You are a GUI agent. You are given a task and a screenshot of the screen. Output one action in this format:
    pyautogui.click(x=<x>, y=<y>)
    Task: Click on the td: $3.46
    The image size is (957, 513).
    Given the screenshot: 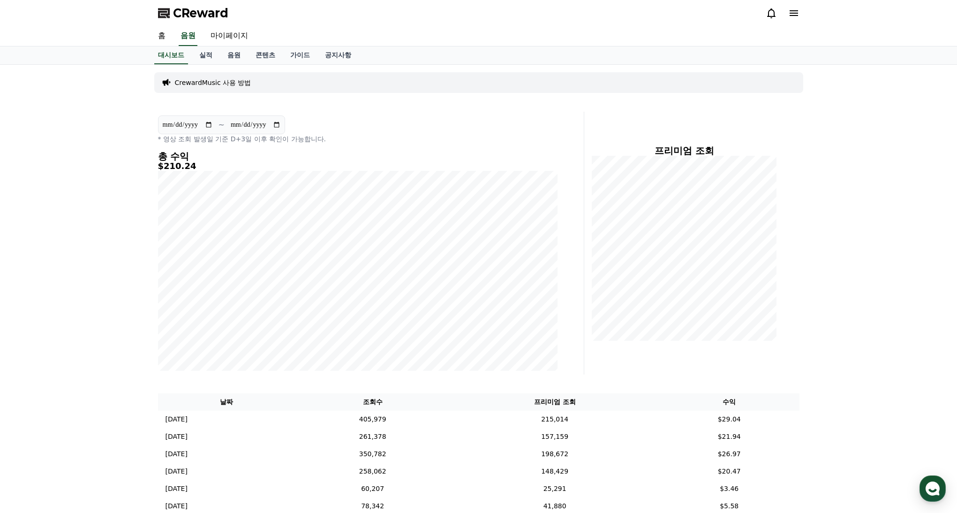 What is the action you would take?
    pyautogui.click(x=729, y=488)
    